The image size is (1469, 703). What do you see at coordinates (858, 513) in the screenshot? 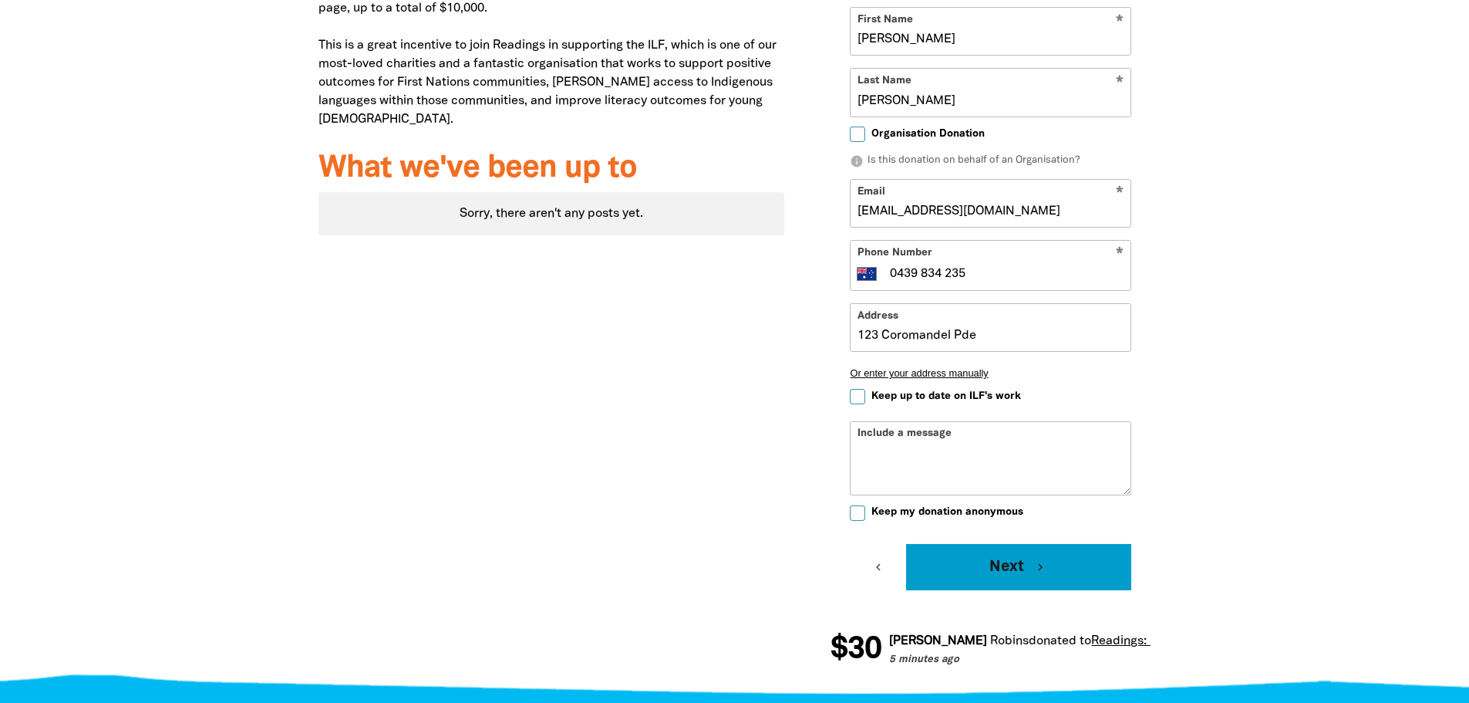
I see `input: Keep my donation anonymous` at bounding box center [858, 513].